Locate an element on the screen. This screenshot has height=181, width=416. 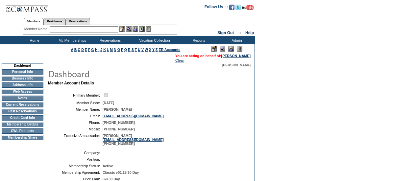
span: Active is located at coordinates (108, 166).